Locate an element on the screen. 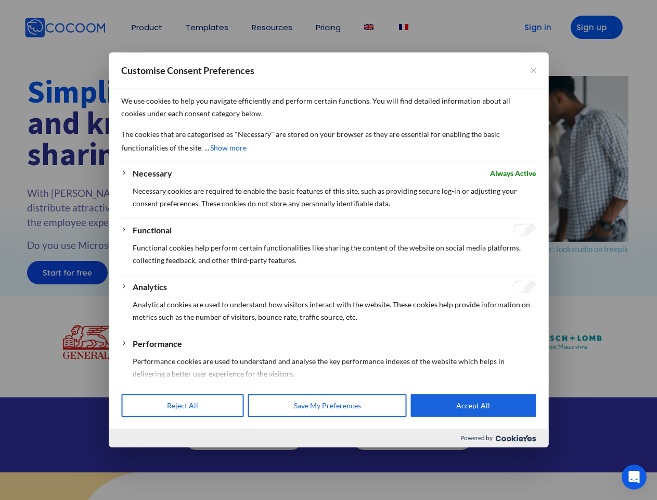 The height and width of the screenshot is (500, 657). p: Functional cookies help perform certain functionalities like sharing the content of the website o... is located at coordinates (334, 254).